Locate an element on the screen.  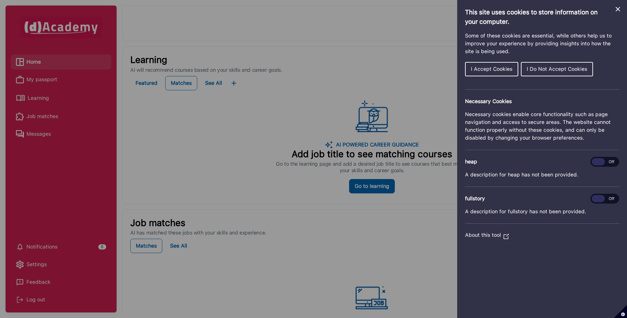
h3: fullstory is located at coordinates (542, 199).